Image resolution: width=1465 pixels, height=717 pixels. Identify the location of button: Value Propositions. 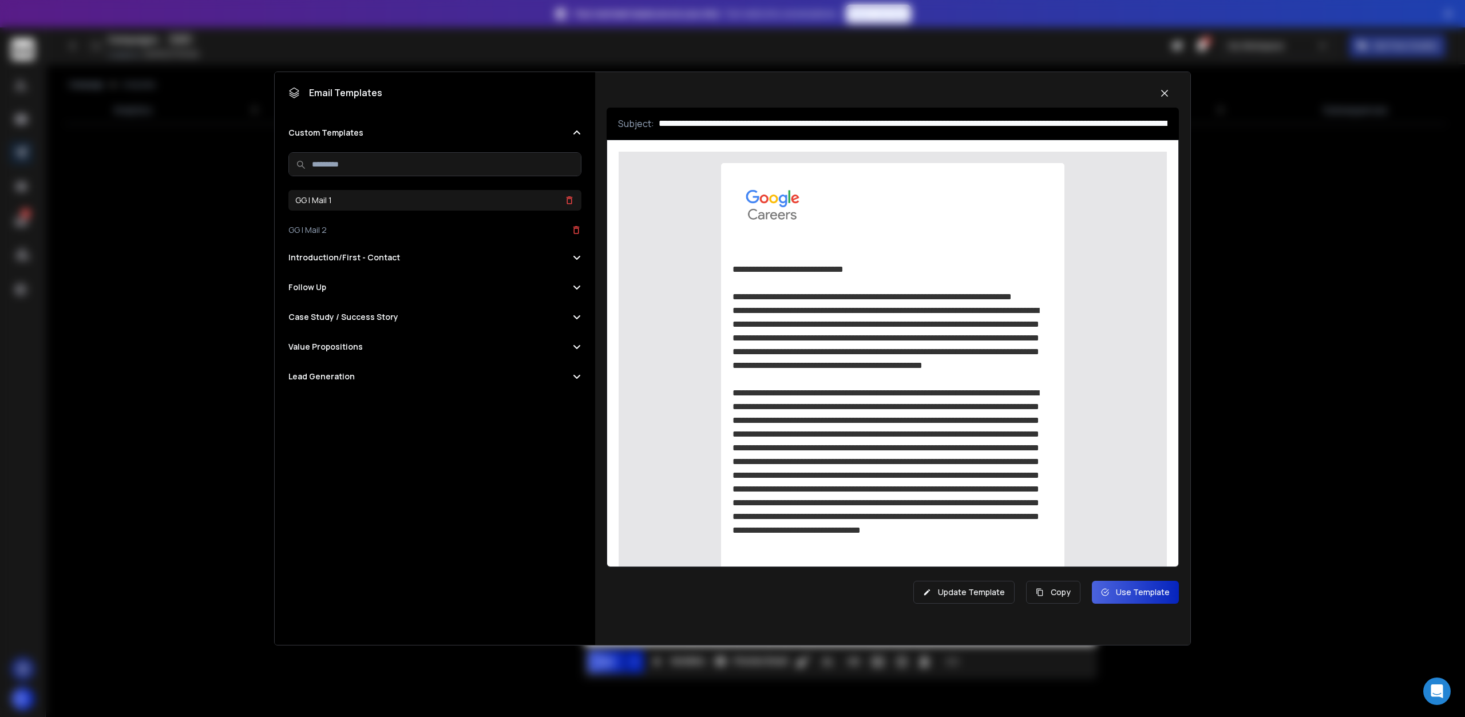
(435, 347).